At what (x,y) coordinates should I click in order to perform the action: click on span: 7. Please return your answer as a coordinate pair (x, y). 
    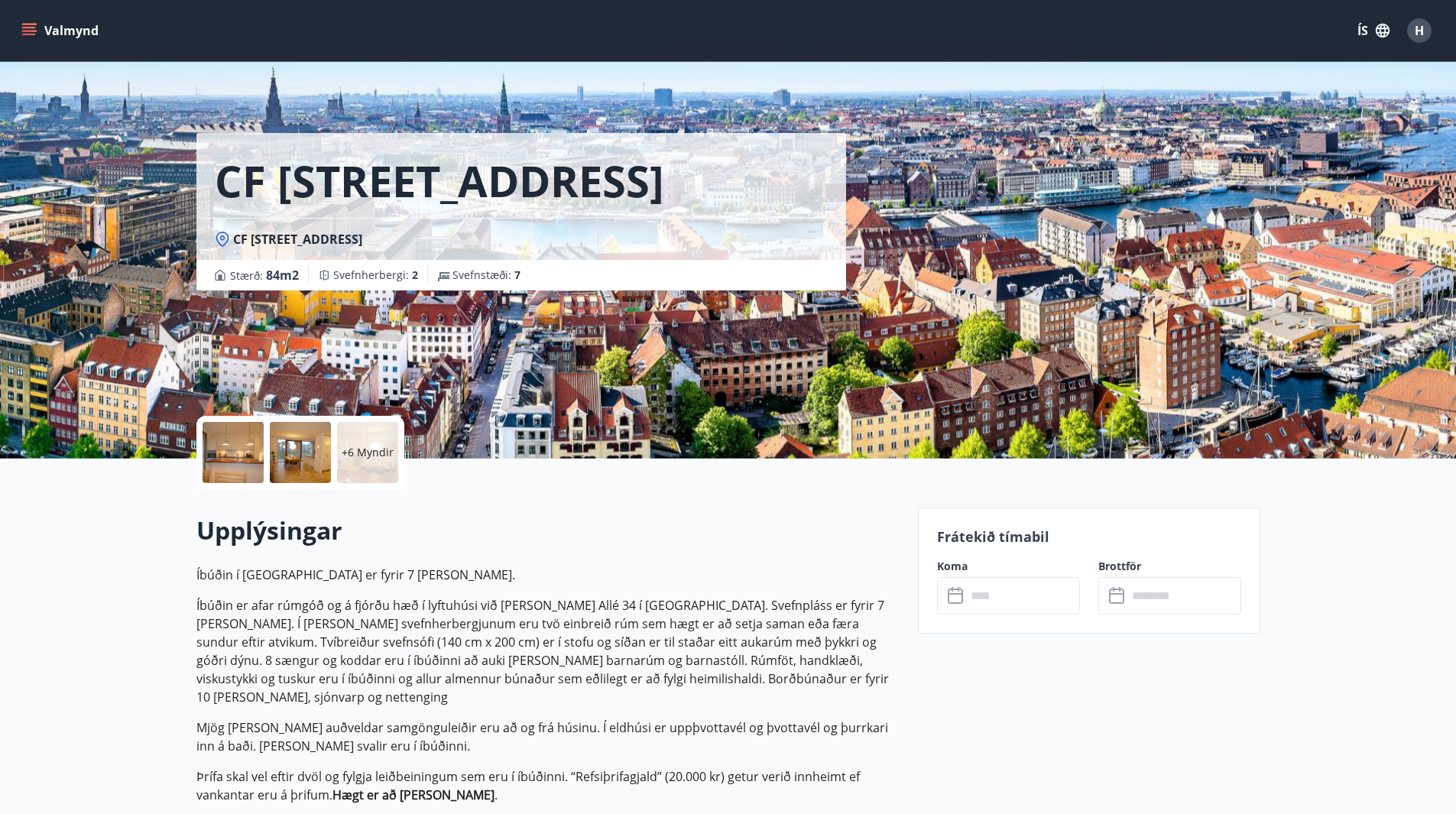
    Looking at the image, I should click on (518, 274).